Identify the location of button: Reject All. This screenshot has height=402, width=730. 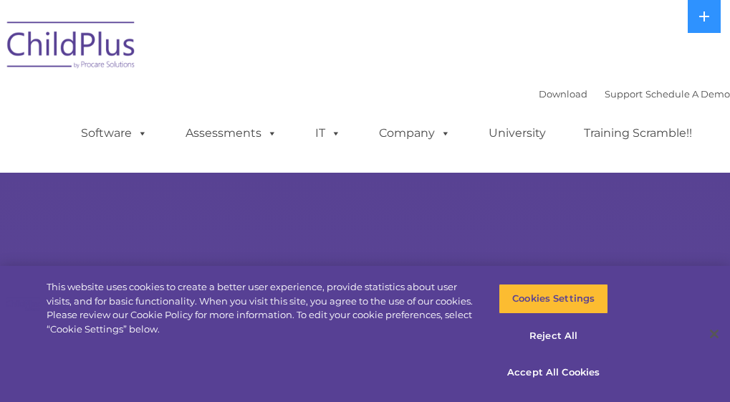
(553, 336).